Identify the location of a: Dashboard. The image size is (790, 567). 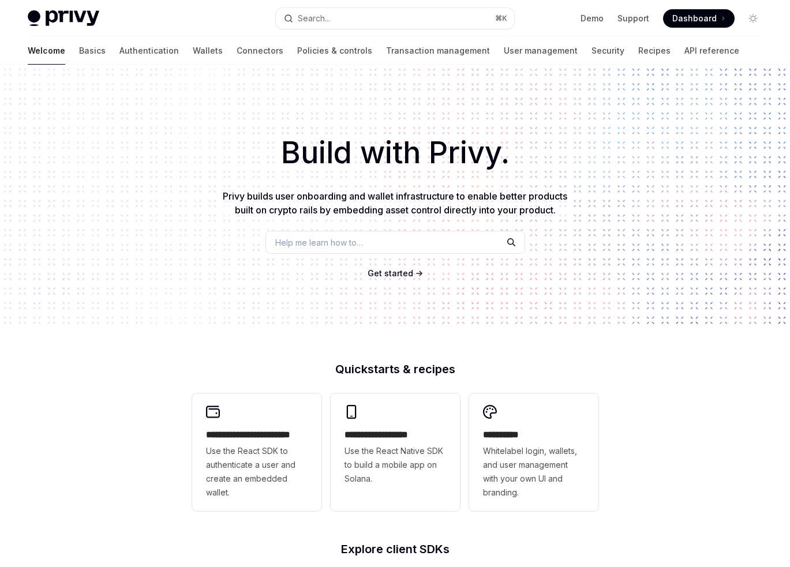
(698, 18).